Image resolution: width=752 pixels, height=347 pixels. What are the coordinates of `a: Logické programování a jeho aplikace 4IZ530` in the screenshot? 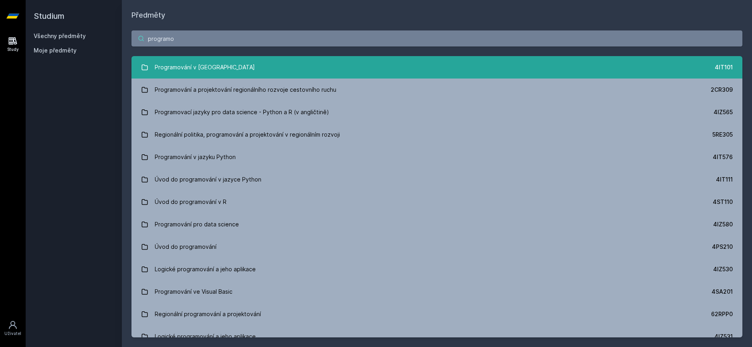 It's located at (437, 269).